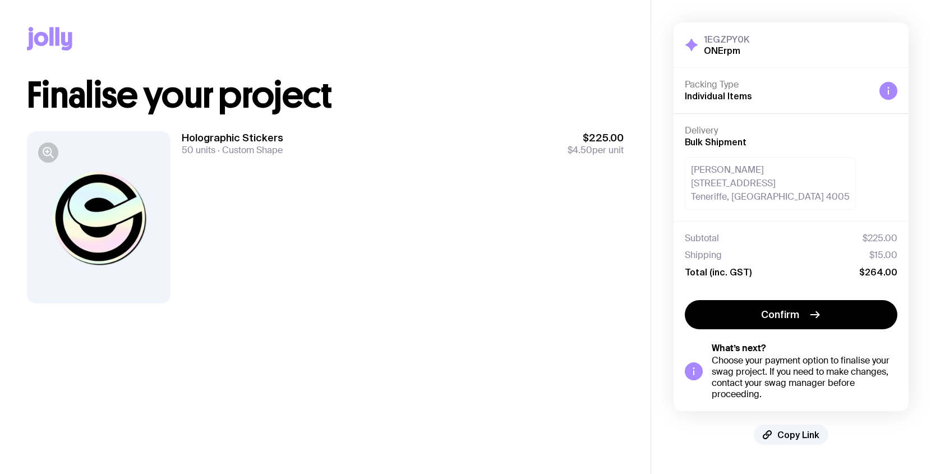  What do you see at coordinates (780, 315) in the screenshot?
I see `span: Confirm` at bounding box center [780, 315].